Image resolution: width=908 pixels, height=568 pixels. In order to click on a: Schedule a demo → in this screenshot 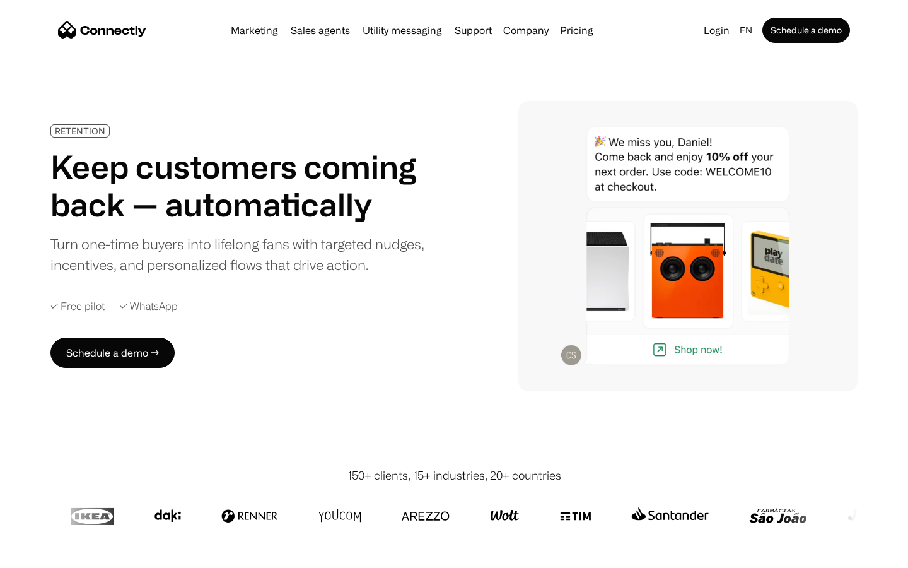, I will do `click(112, 353)`.